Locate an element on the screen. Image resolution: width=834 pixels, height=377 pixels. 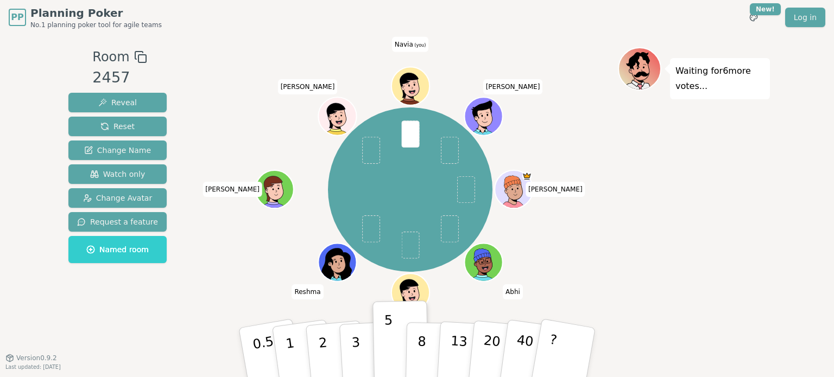
button: Change Name is located at coordinates (117, 150).